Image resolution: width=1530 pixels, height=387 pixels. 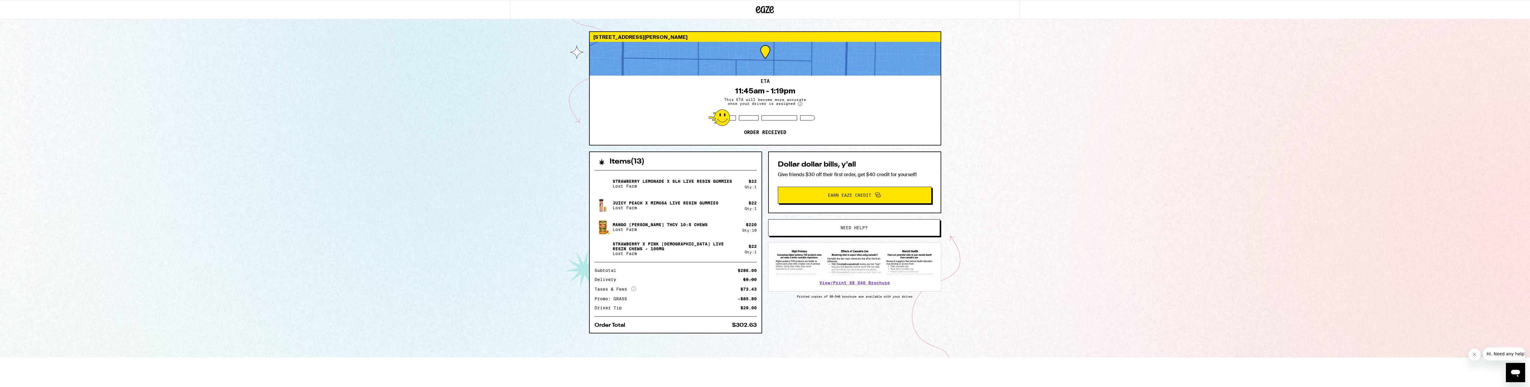 I want to click on div: Qty: 10, so click(x=750, y=230).